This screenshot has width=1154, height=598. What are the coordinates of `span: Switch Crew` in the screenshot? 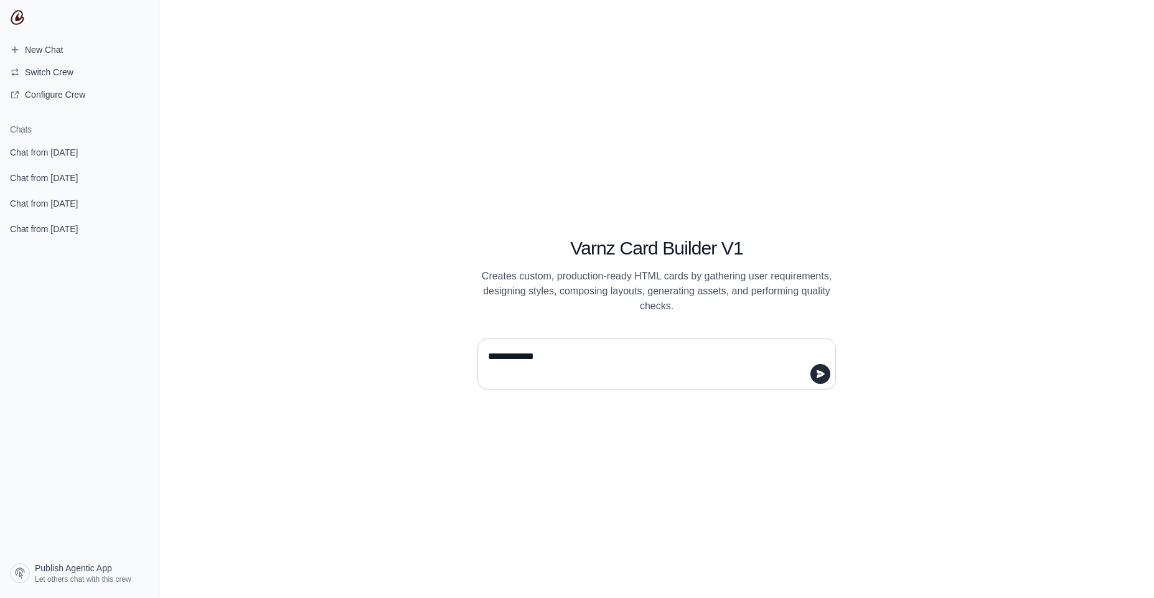 It's located at (49, 72).